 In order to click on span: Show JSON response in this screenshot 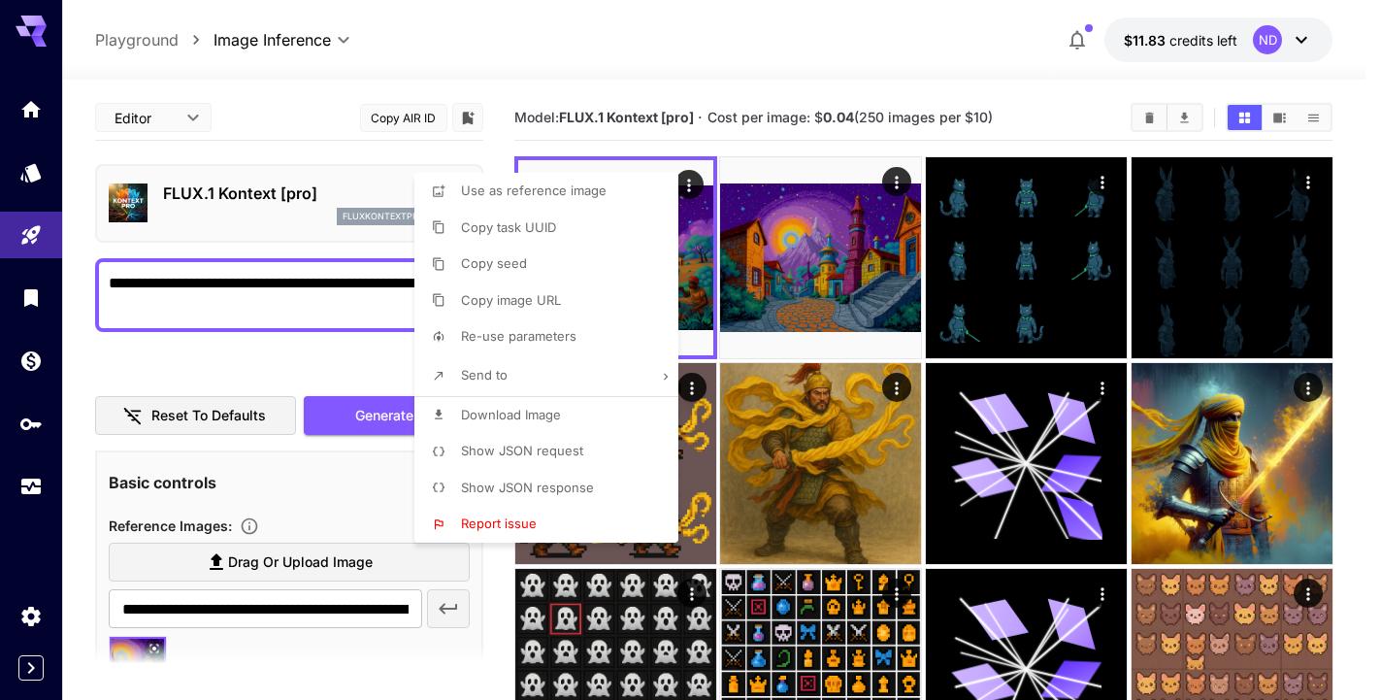, I will do `click(527, 487)`.